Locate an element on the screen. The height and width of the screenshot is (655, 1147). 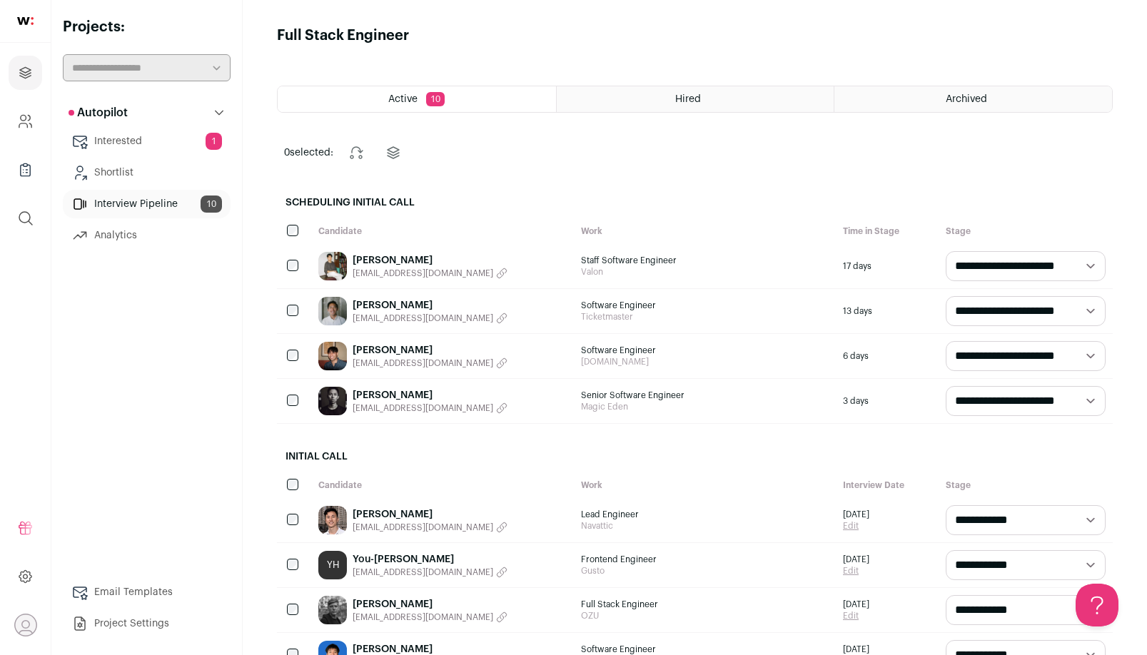
a: Projects is located at coordinates (25, 73).